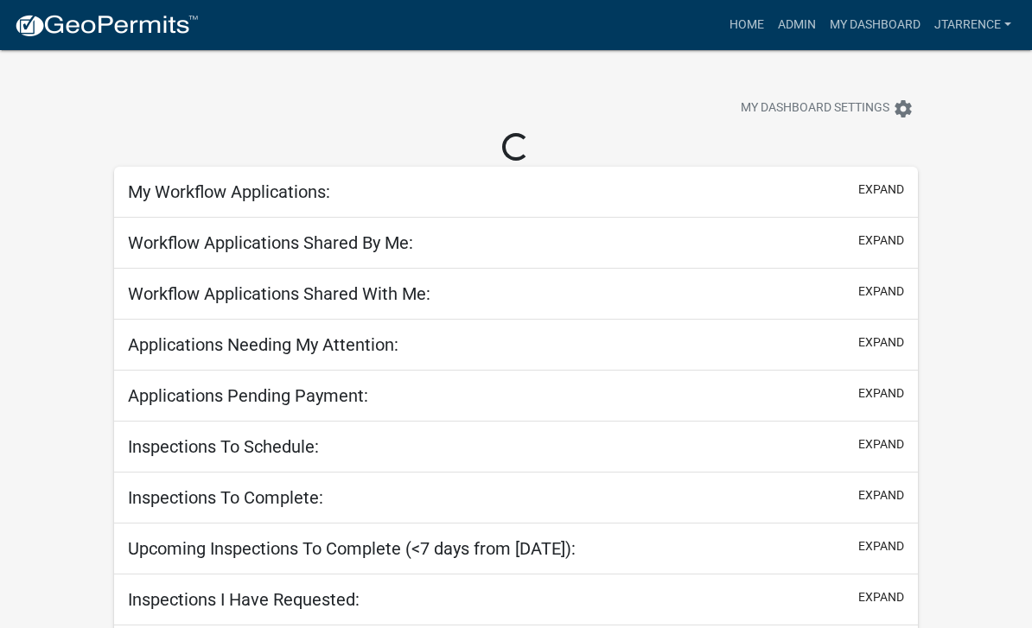  Describe the element at coordinates (903, 109) in the screenshot. I see `i: settings` at that location.